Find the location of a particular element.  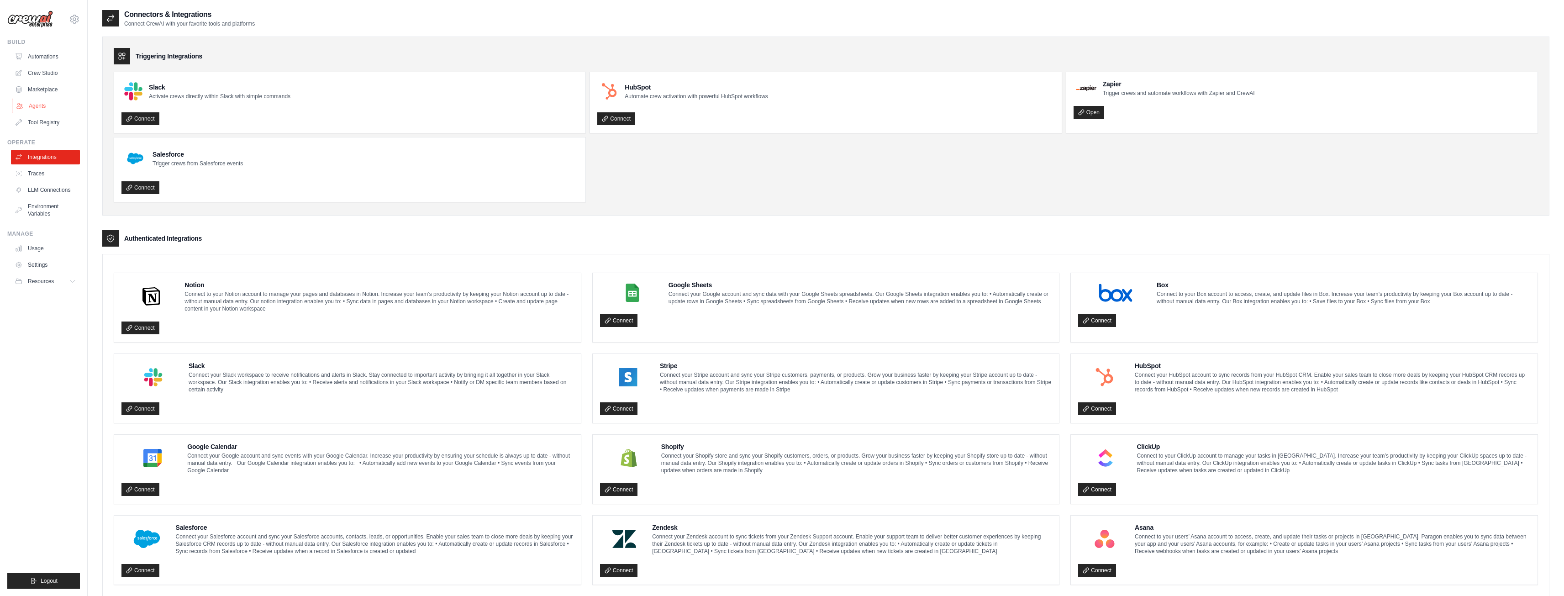

h3: Authenticated Integrations is located at coordinates (163, 238).